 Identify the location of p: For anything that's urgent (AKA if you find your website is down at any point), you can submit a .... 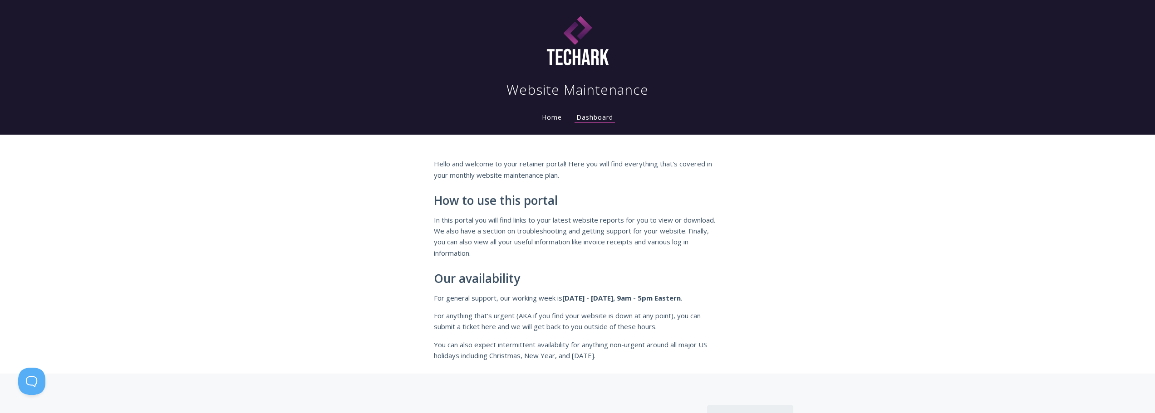
(578, 321).